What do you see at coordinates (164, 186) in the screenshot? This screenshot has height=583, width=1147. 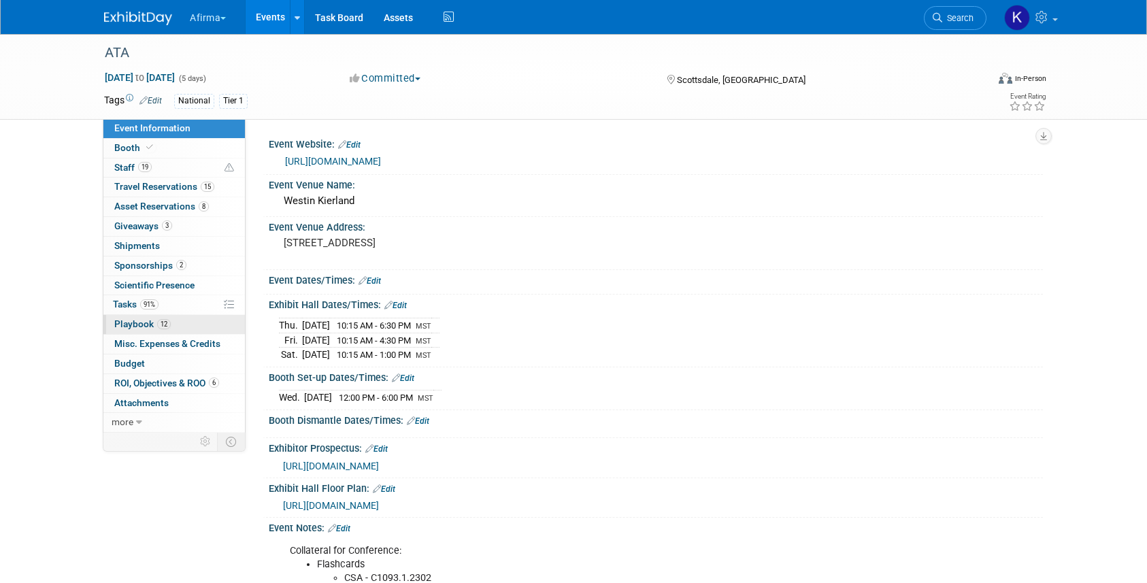 I see `span: Travel Reservations` at bounding box center [164, 186].